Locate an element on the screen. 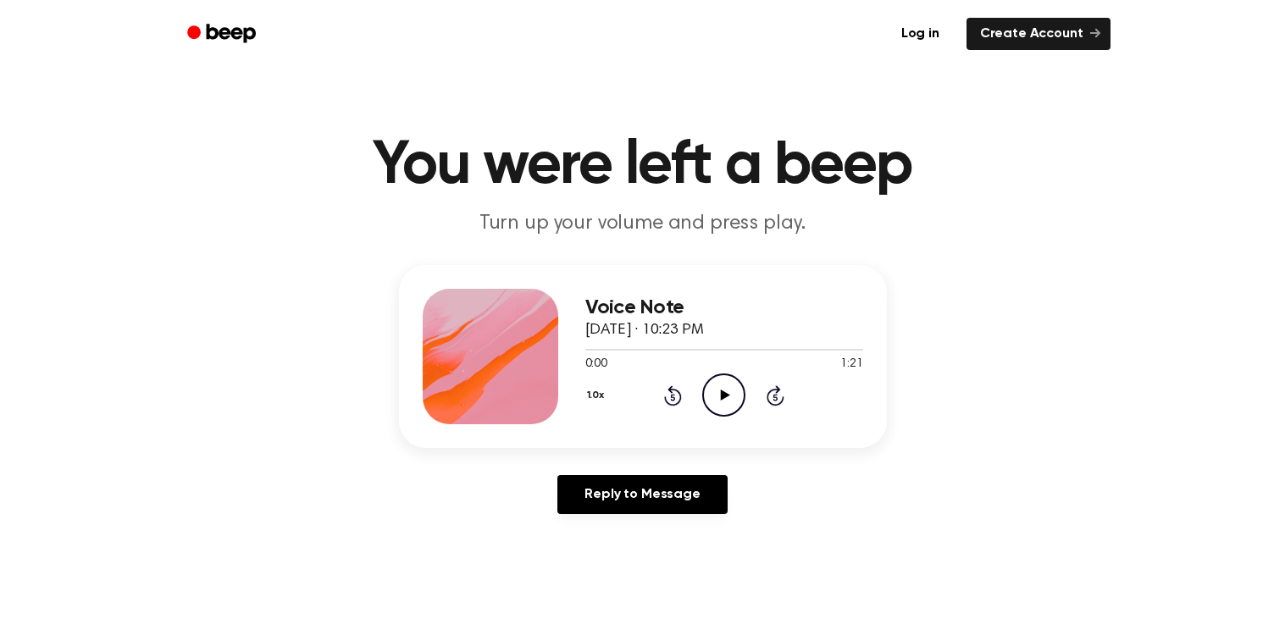 This screenshot has height=619, width=1285. span: 0:00 is located at coordinates (597, 364).